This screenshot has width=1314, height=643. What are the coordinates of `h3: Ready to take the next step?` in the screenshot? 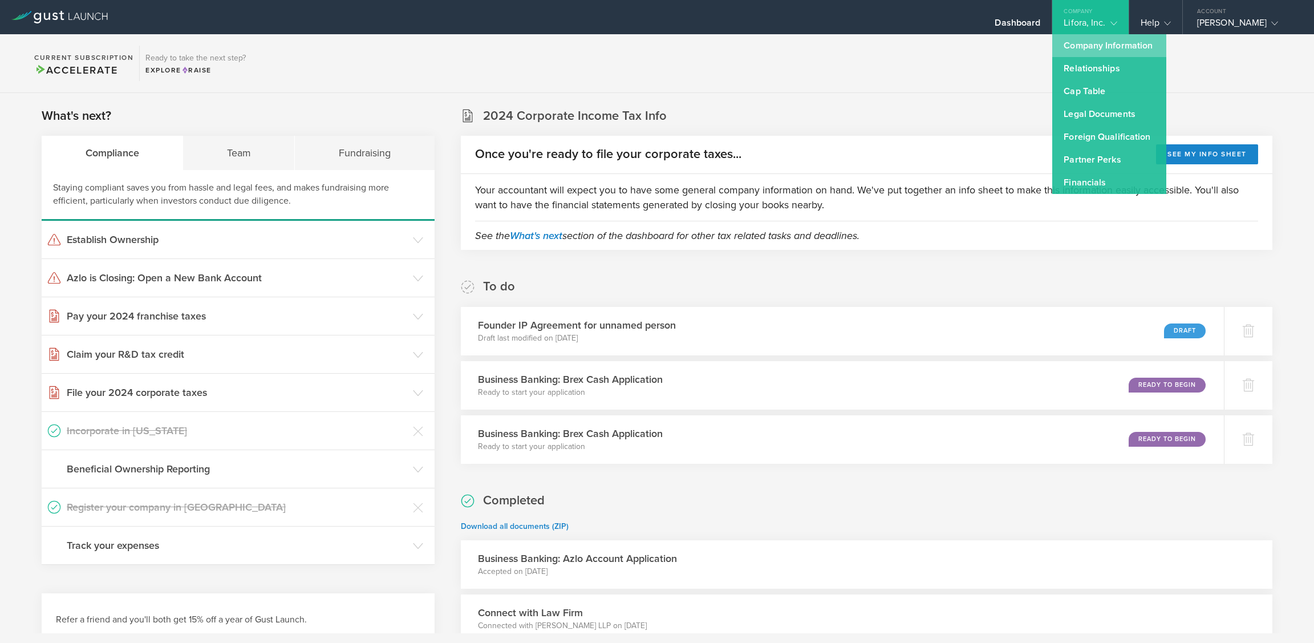 It's located at (196, 58).